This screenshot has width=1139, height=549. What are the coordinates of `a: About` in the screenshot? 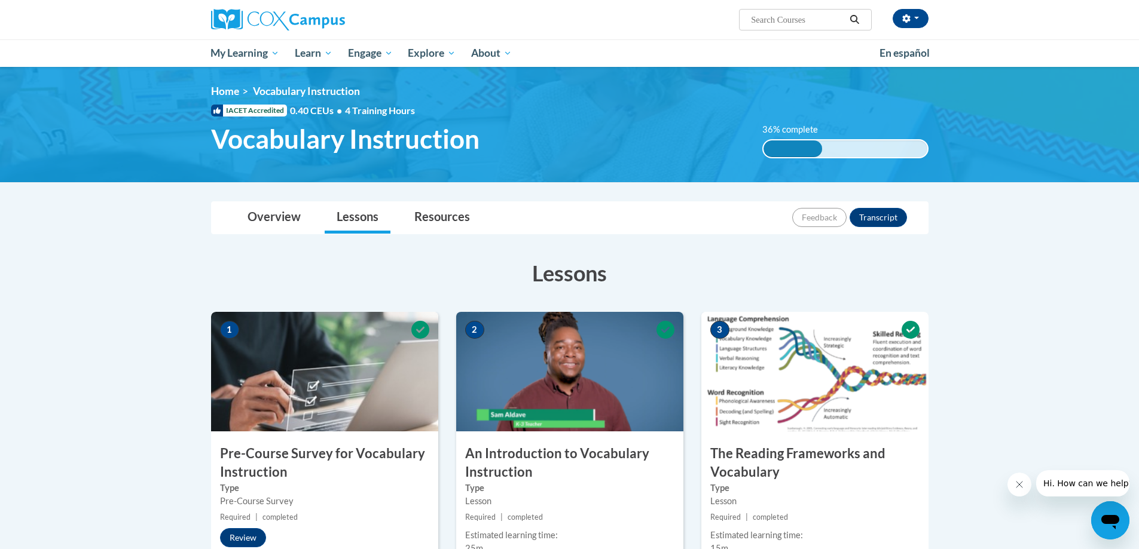 It's located at (491, 53).